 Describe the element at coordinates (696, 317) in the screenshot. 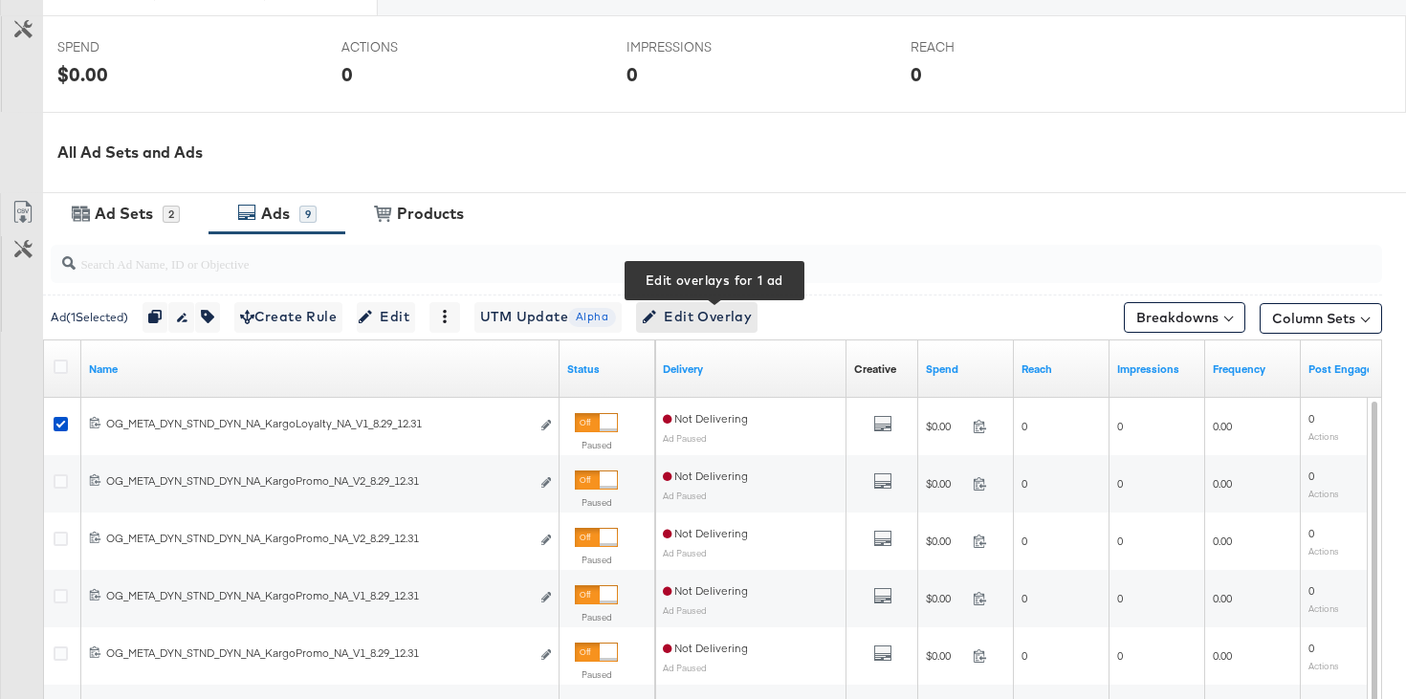

I see `span: Edit Overlay` at that location.